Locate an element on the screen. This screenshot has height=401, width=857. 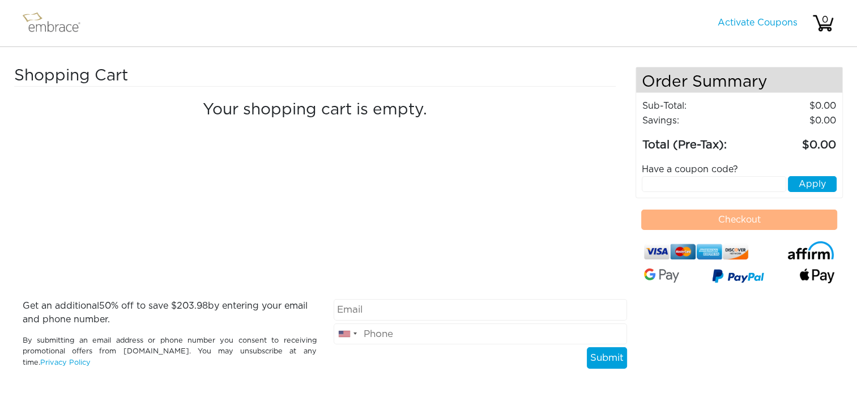
h4: Order Summary is located at coordinates (739, 80).